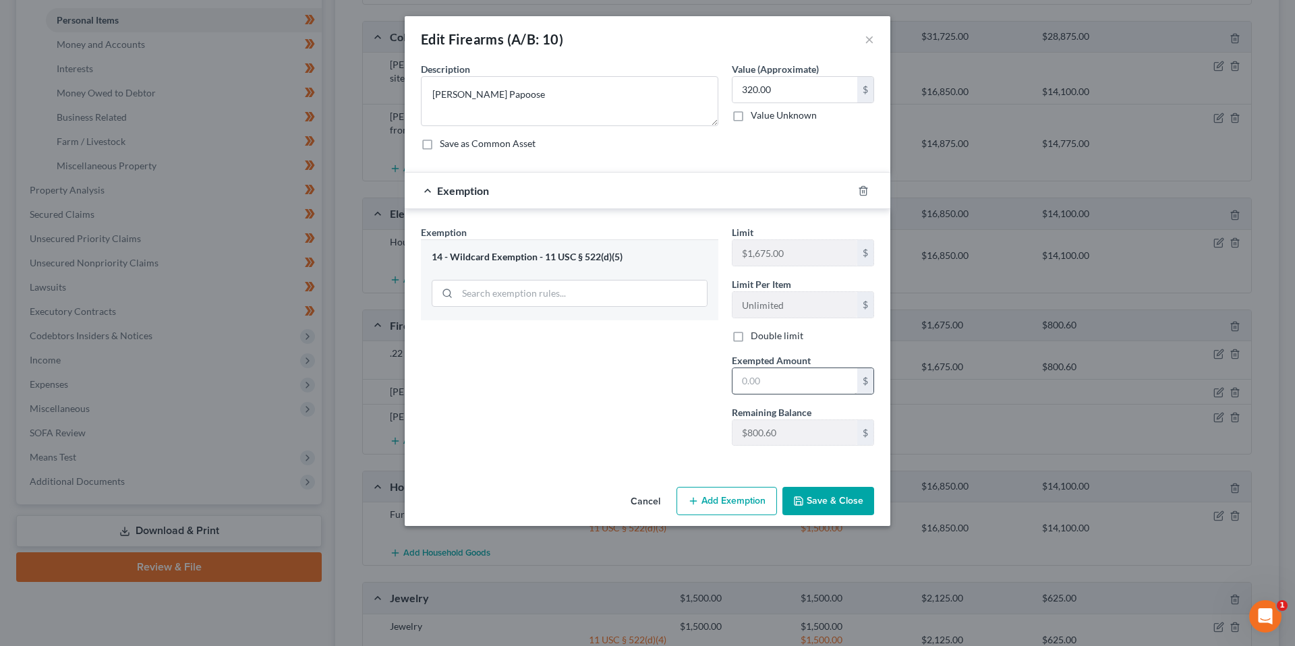 This screenshot has height=646, width=1295. Describe the element at coordinates (743, 232) in the screenshot. I see `span: Limit` at that location.